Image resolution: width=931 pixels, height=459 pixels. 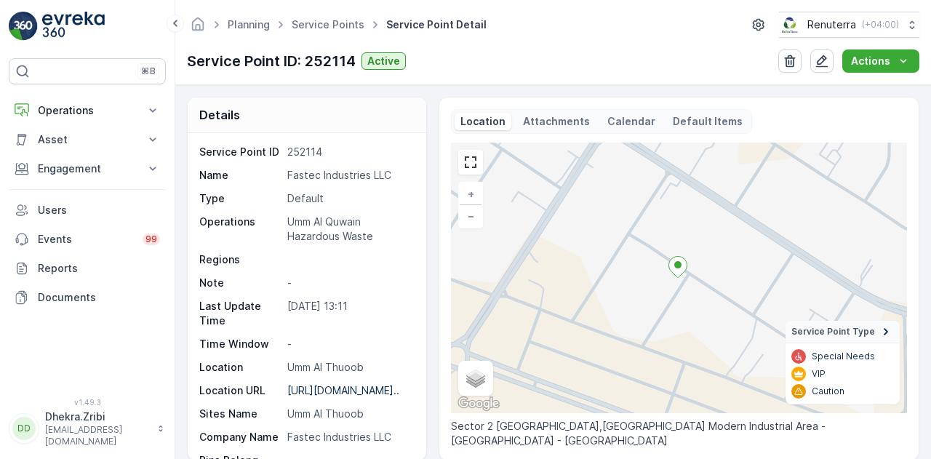 What do you see at coordinates (99, 210) in the screenshot?
I see `p: Users` at bounding box center [99, 210].